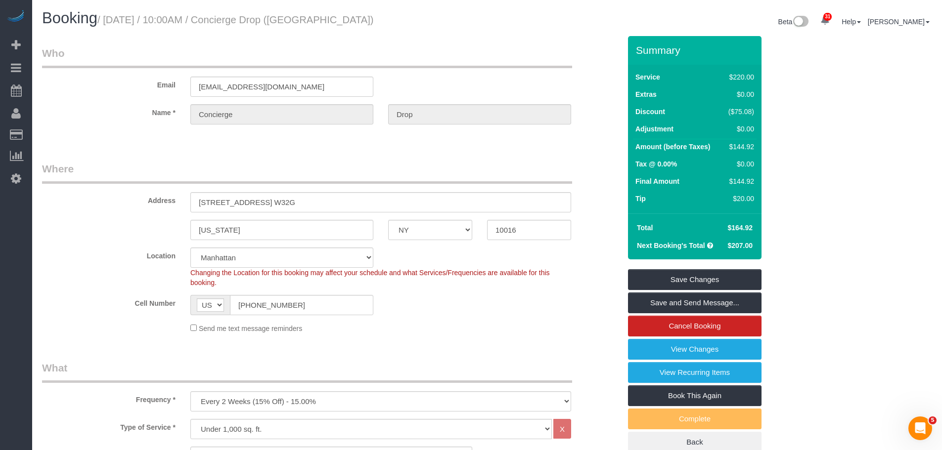 This screenshot has height=450, width=942. Describe the element at coordinates (307, 57) in the screenshot. I see `legend: Who` at that location.